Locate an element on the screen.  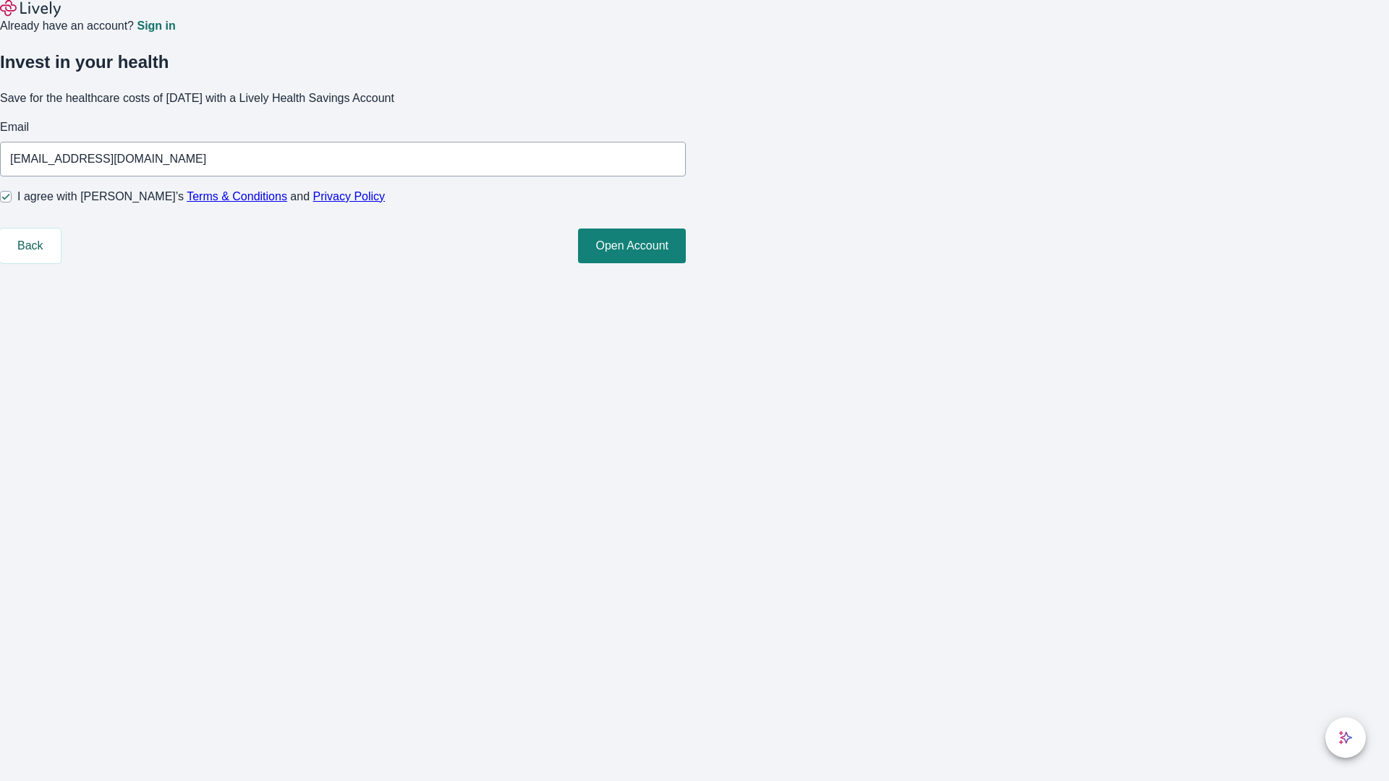
button: chat is located at coordinates (1345, 738).